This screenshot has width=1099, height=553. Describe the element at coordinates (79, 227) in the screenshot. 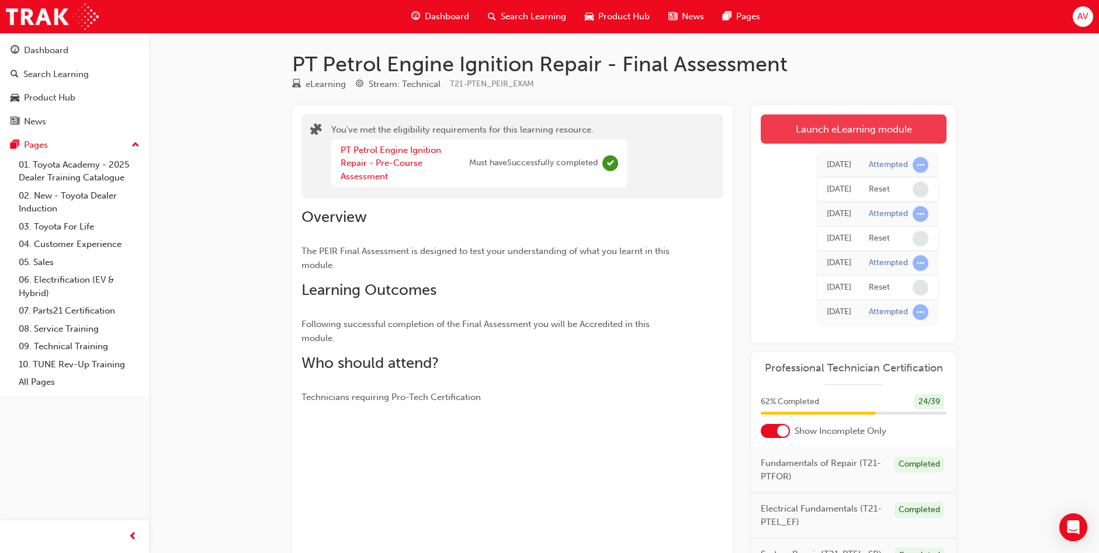

I see `a: 03. Toyota For Life` at that location.